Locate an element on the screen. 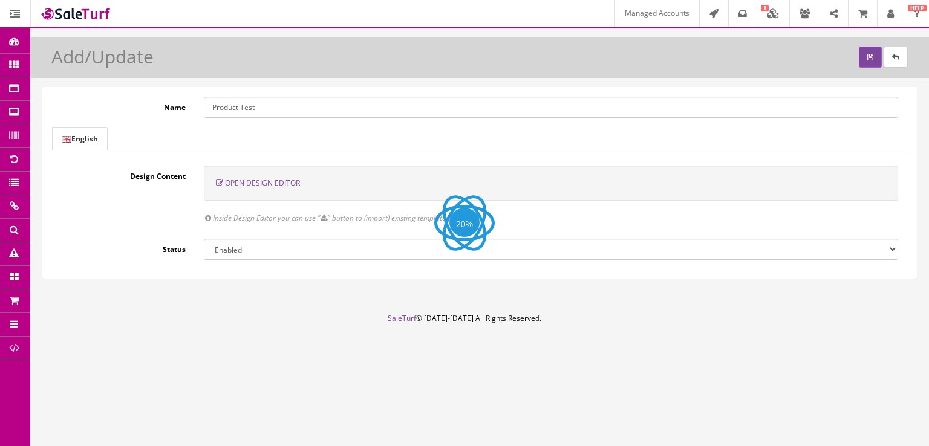  h1: Add/Update is located at coordinates (102, 56).